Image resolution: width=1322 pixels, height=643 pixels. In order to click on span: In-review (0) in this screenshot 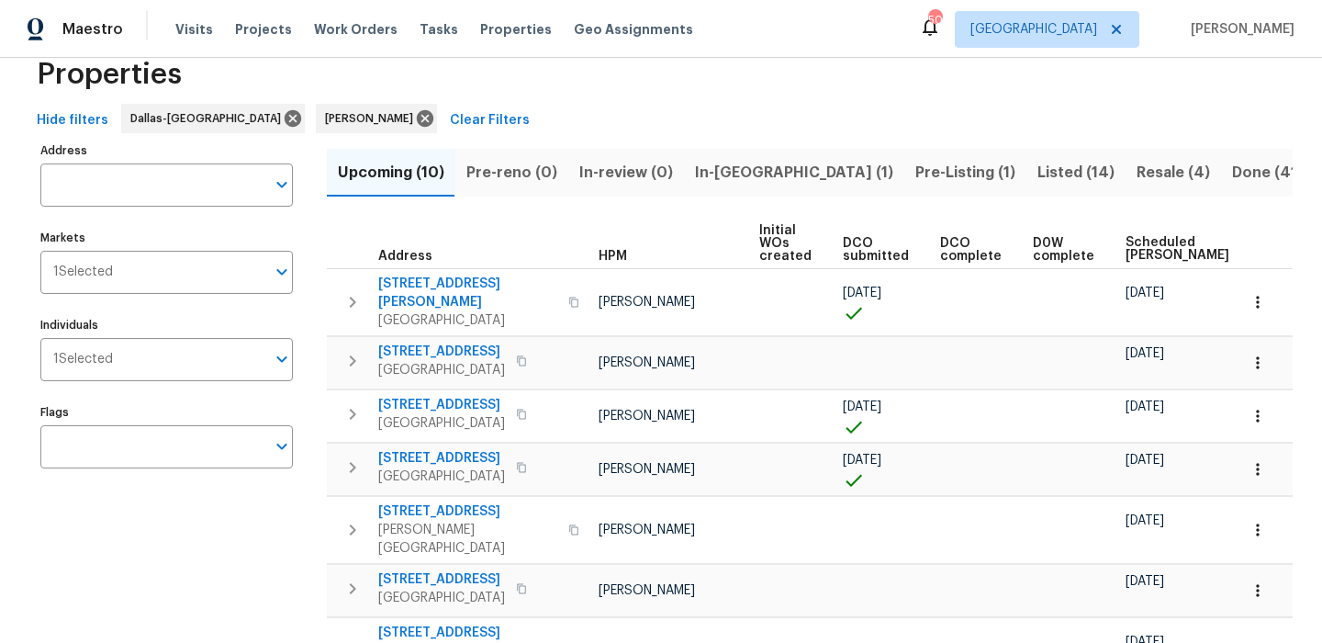, I will do `click(626, 173)`.